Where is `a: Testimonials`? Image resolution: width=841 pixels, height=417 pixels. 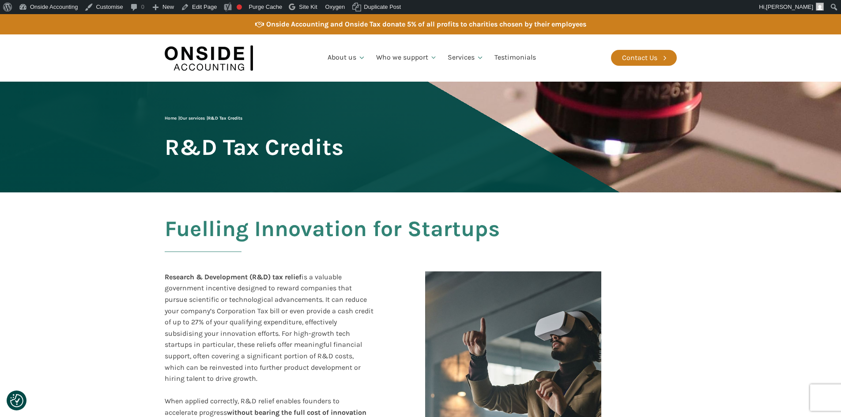 a: Testimonials is located at coordinates (515, 58).